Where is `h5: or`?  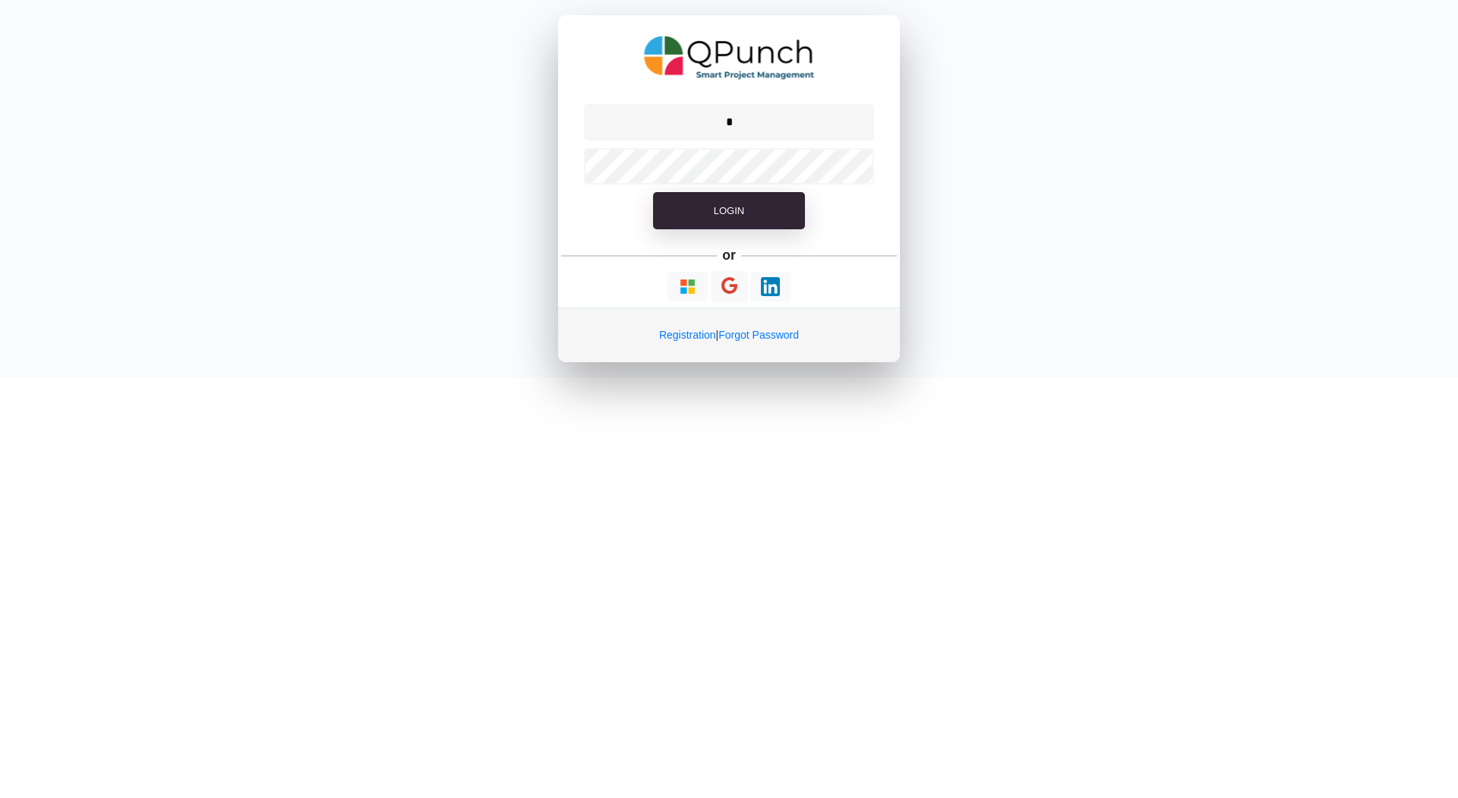
h5: or is located at coordinates (729, 255).